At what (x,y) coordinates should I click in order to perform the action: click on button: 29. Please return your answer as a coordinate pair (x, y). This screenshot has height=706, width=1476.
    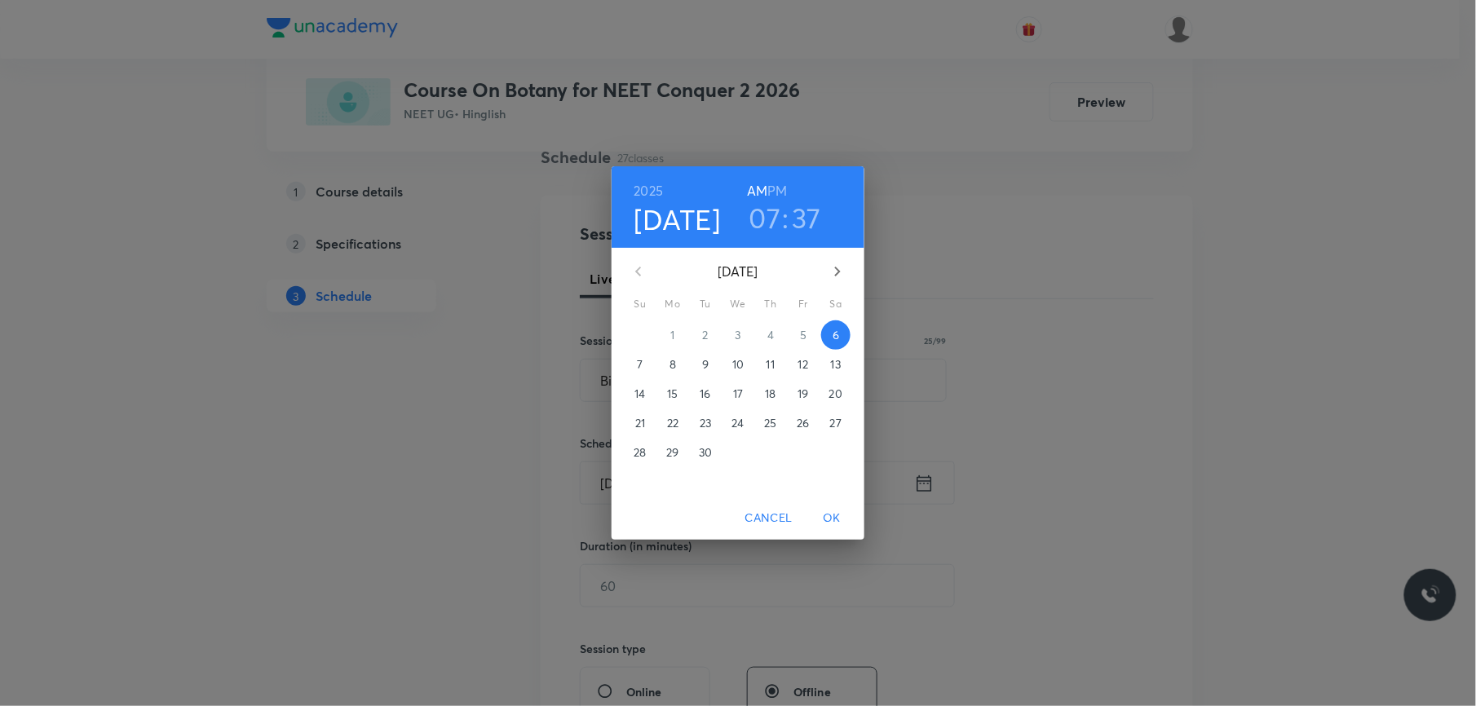
    Looking at the image, I should click on (673, 453).